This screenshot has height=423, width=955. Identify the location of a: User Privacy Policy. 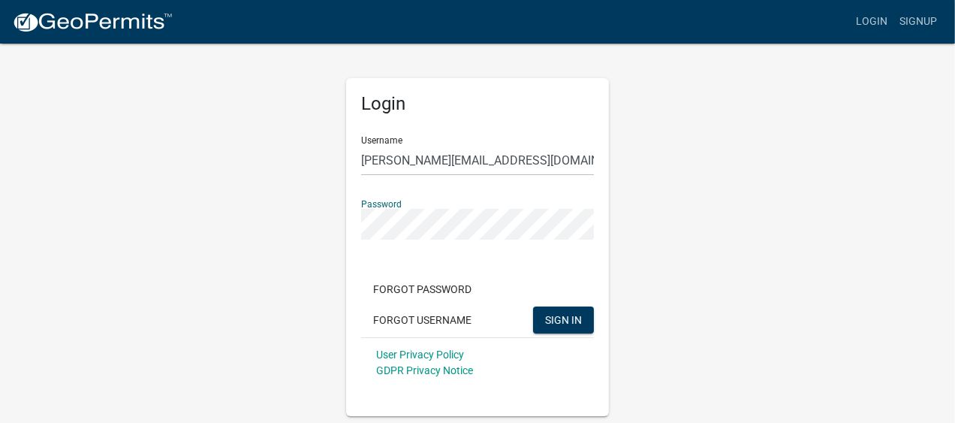
(420, 354).